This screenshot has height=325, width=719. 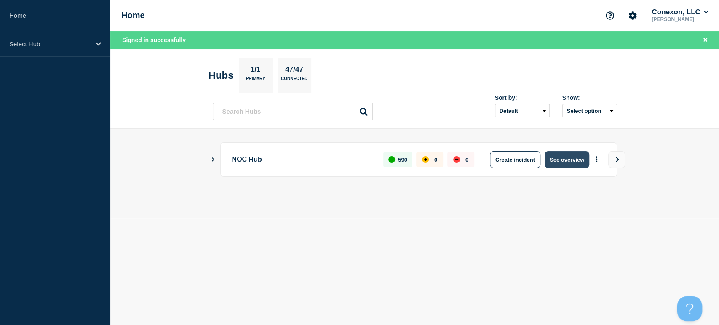 What do you see at coordinates (515, 160) in the screenshot?
I see `button: Create incident` at bounding box center [515, 160].